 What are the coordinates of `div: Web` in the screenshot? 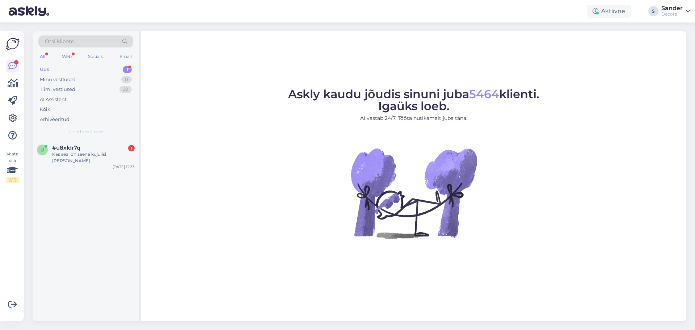 It's located at (67, 56).